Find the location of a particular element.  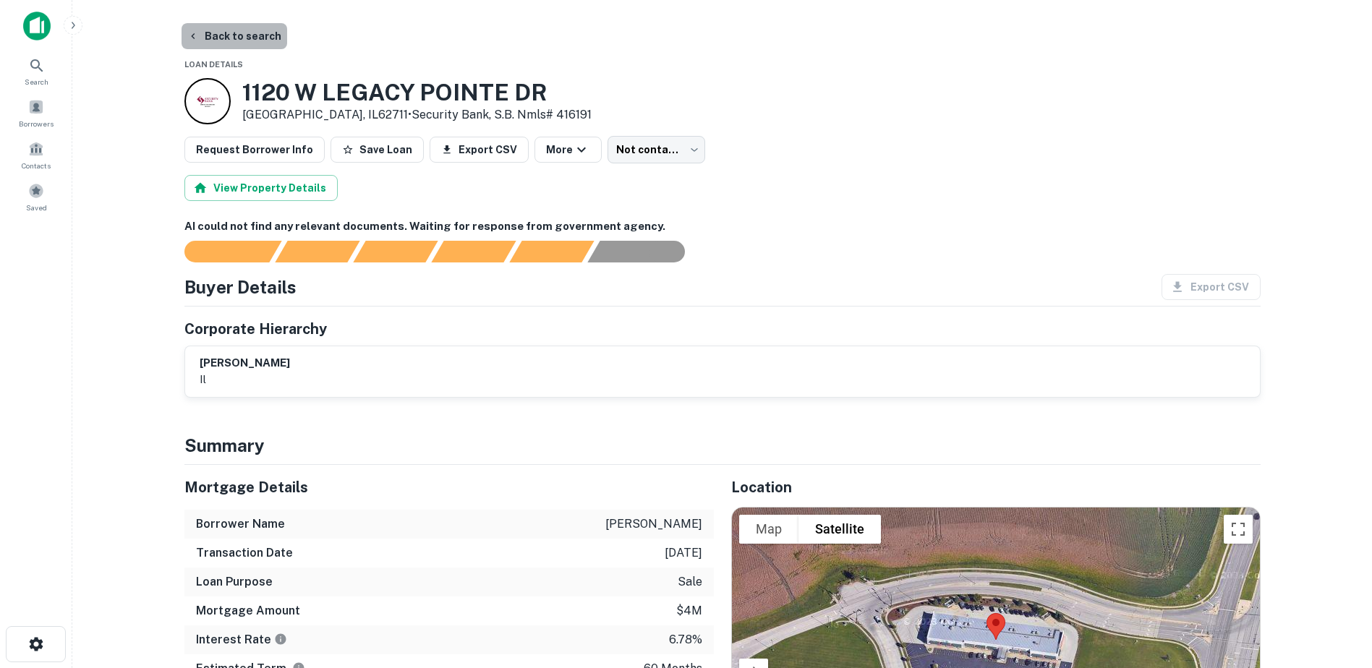

div: Principals found, still searching for contact information. This may take time... is located at coordinates (551, 252).